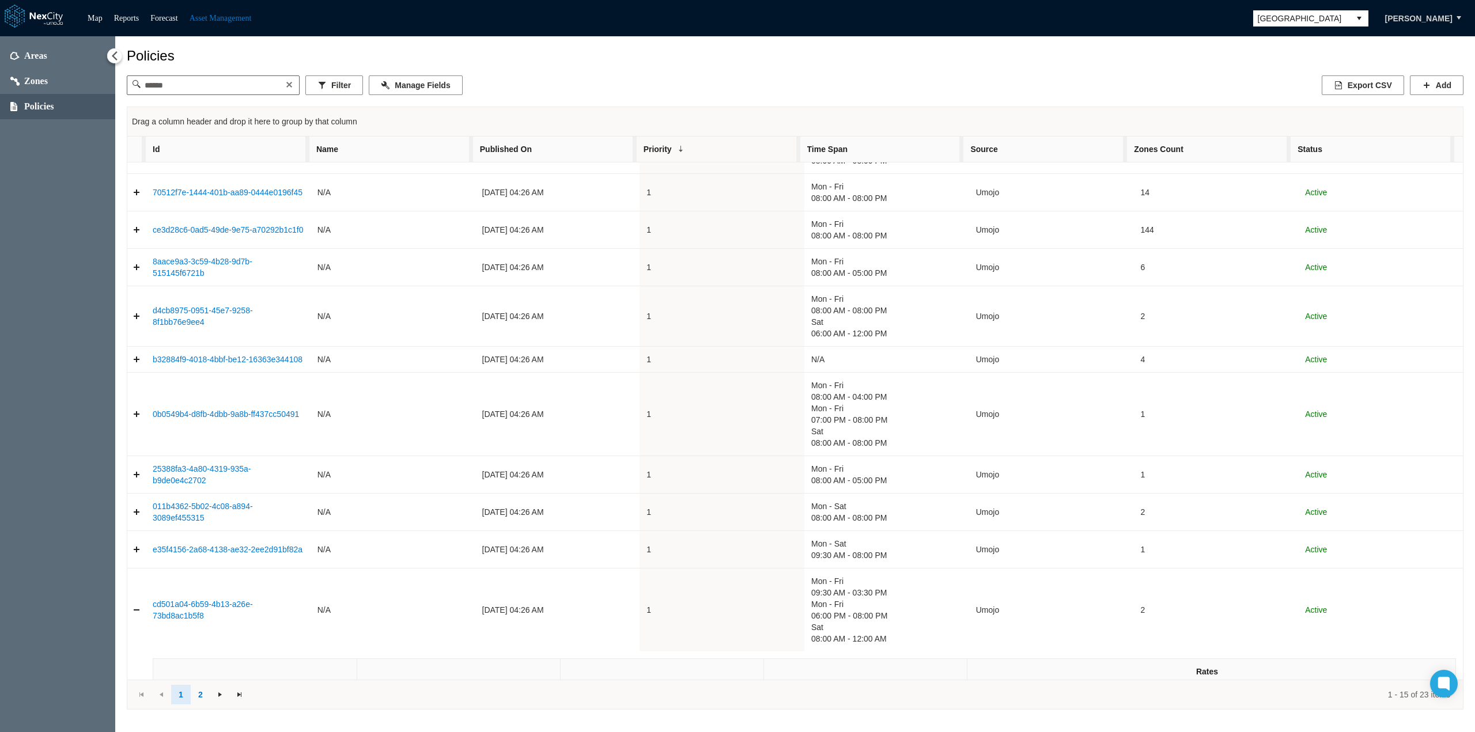 This screenshot has width=1475, height=732. I want to click on span: Add, so click(1443, 85).